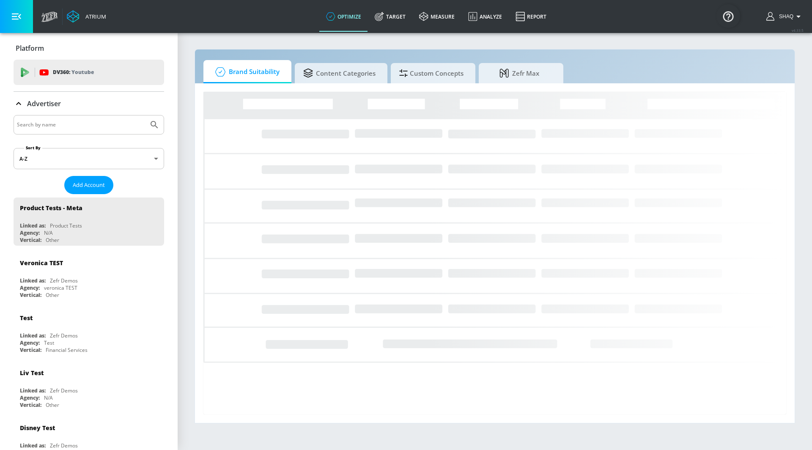  Describe the element at coordinates (89, 48) in the screenshot. I see `div: Platform` at that location.